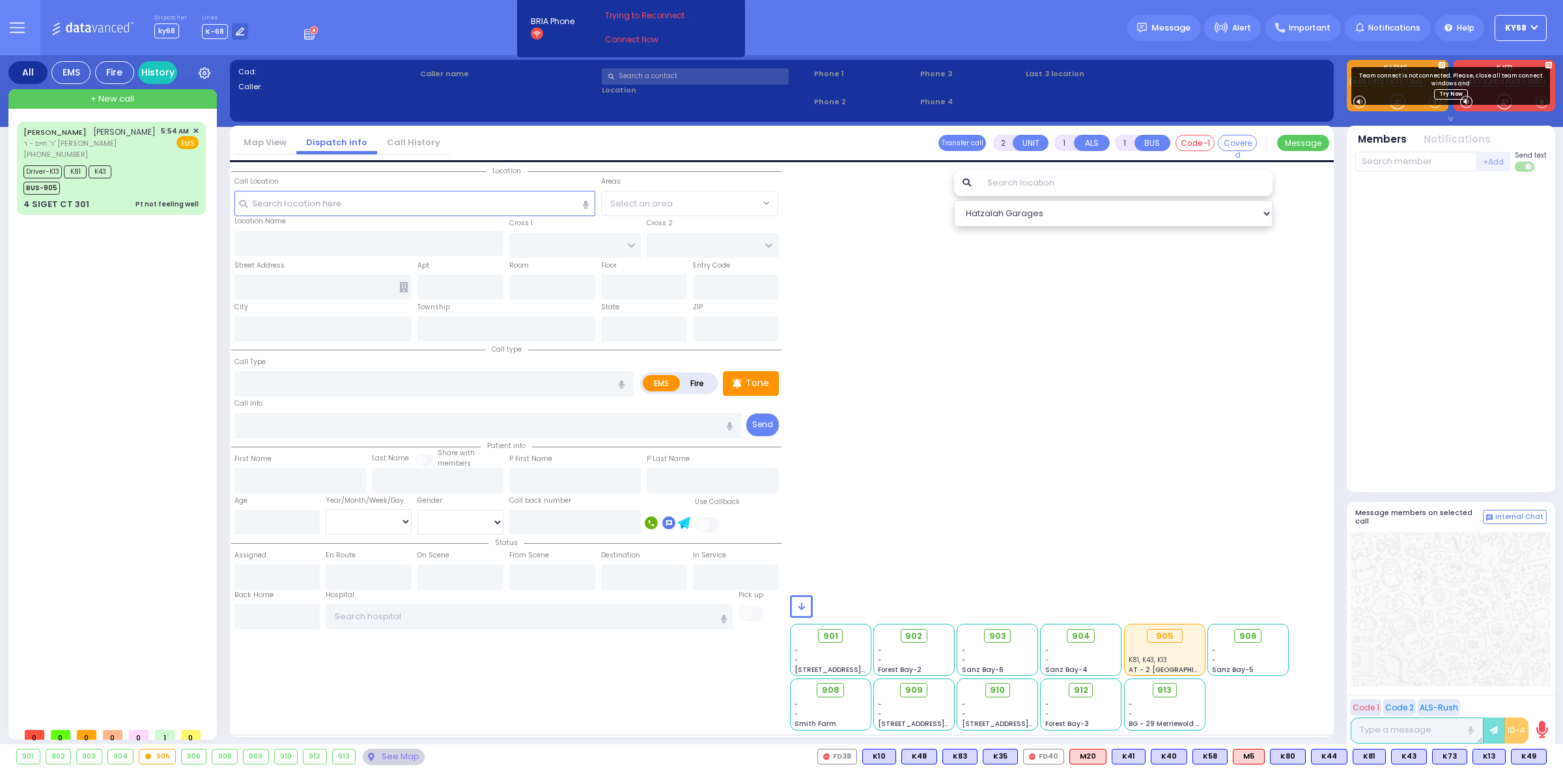  What do you see at coordinates (621, 556) in the screenshot?
I see `label: Destination` at bounding box center [621, 556].